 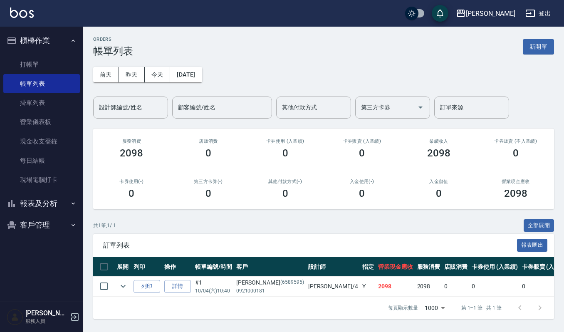 What do you see at coordinates (213, 291) in the screenshot?
I see `p: 10/04 (六) 10:40` at bounding box center [213, 291].